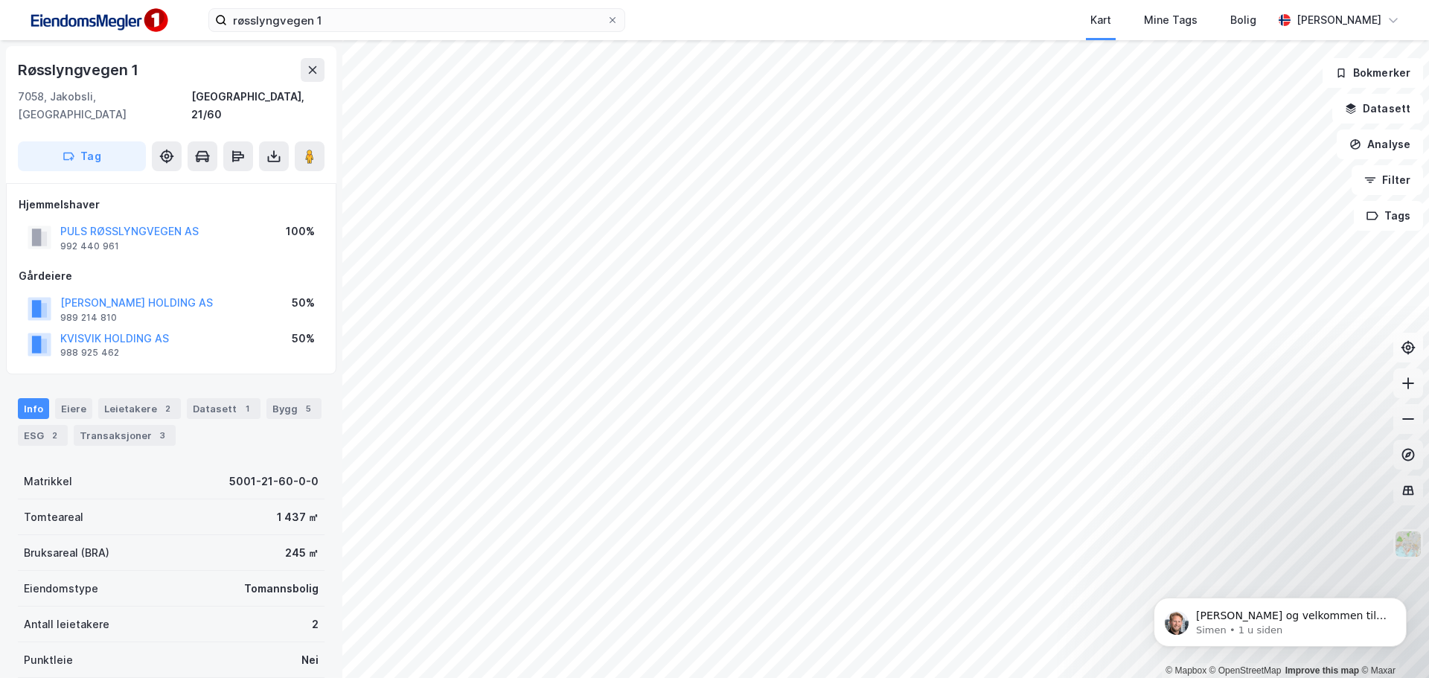 The image size is (1429, 678). Describe the element at coordinates (1186, 671) in the screenshot. I see `a: Mapbox` at that location.